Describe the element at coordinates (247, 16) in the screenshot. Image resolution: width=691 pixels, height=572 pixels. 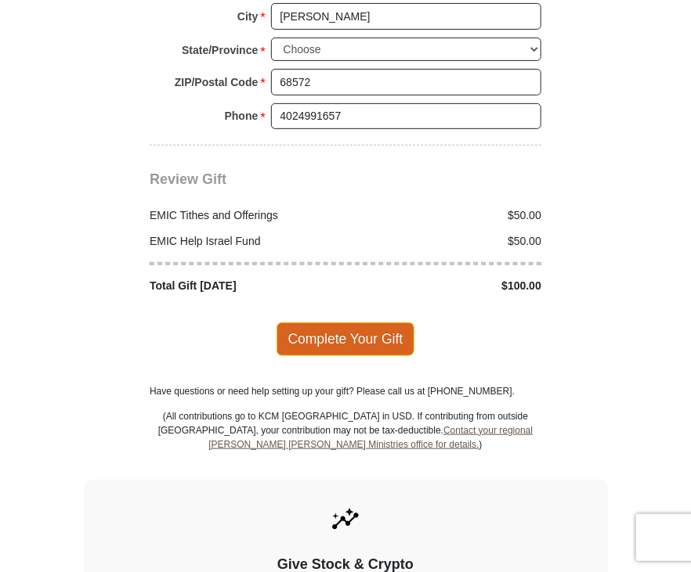
I see `strong: City` at that location.